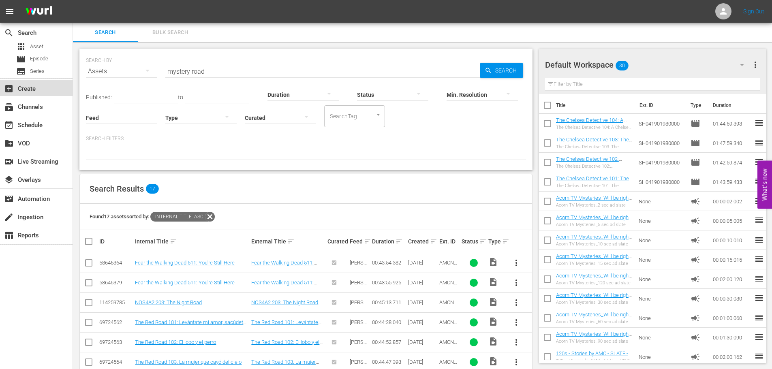 The height and width of the screenshot is (369, 772). What do you see at coordinates (594, 191) in the screenshot?
I see `a: The Chelsea Detective 101: The Wages of Sin (The Chelsea Detective 101: The Wages of Sin (amc_net...` at bounding box center [594, 191].